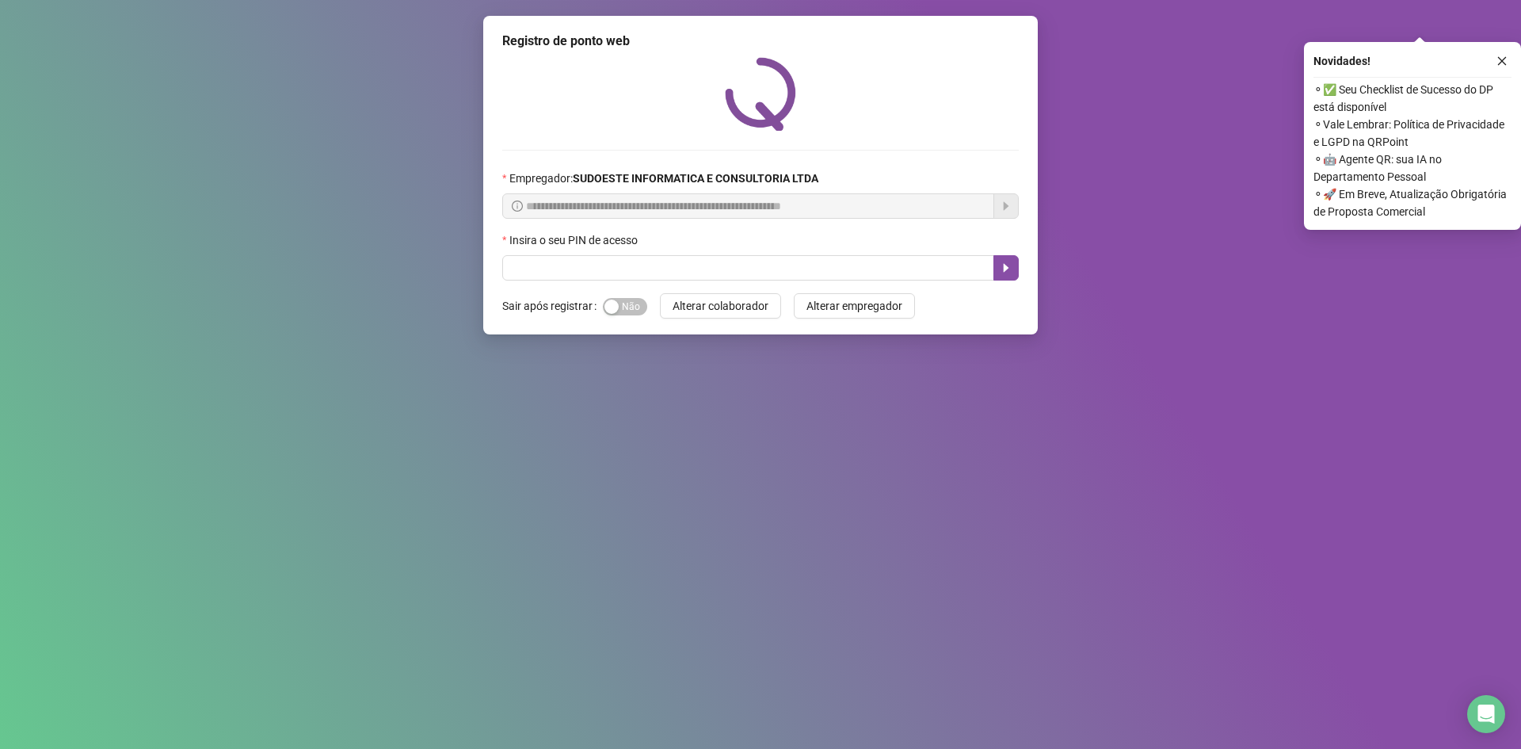 Image resolution: width=1521 pixels, height=749 pixels. Describe the element at coordinates (720, 306) in the screenshot. I see `span: Alterar colaborador` at that location.